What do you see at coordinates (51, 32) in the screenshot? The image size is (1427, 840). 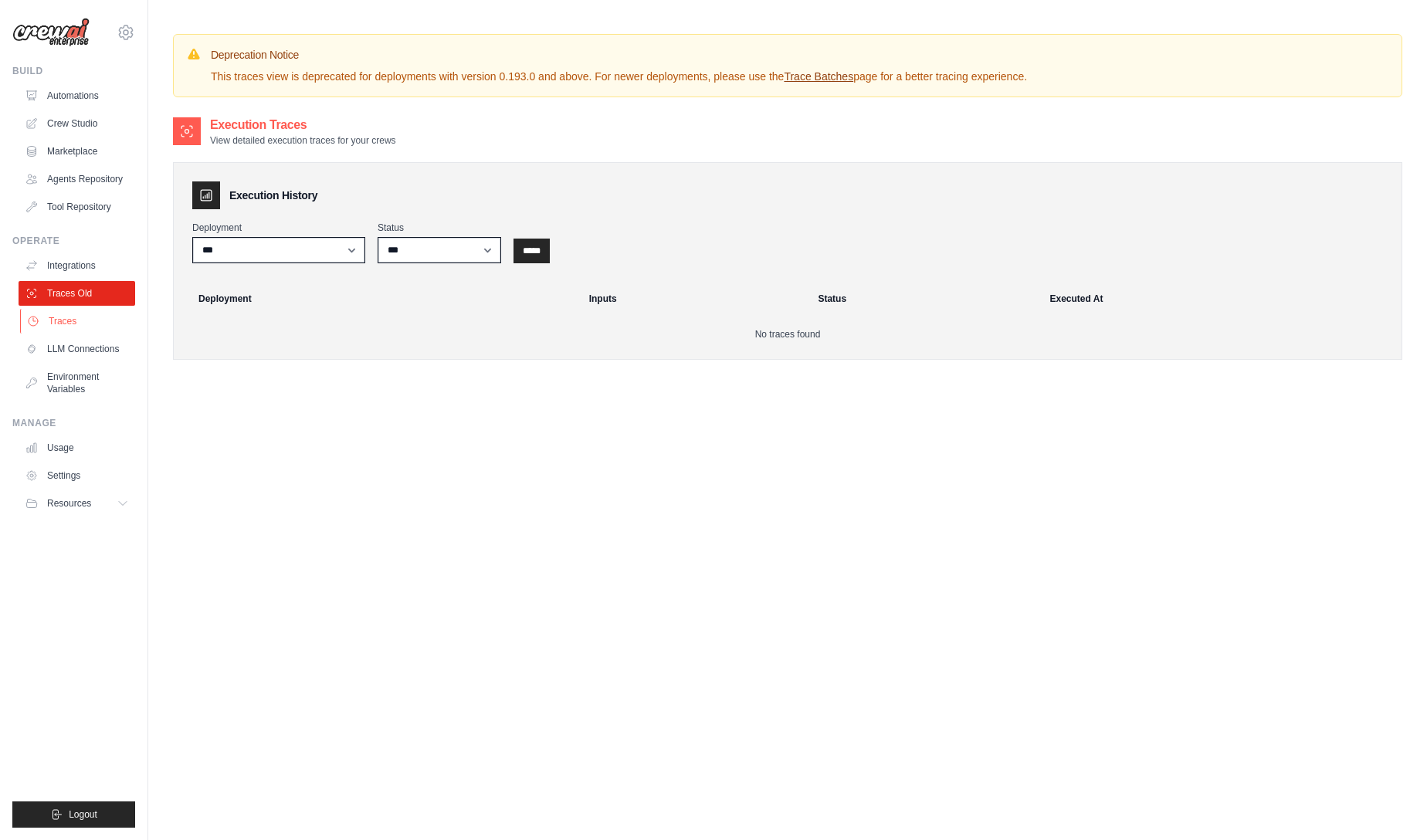 I see `img: Logo` at bounding box center [51, 32].